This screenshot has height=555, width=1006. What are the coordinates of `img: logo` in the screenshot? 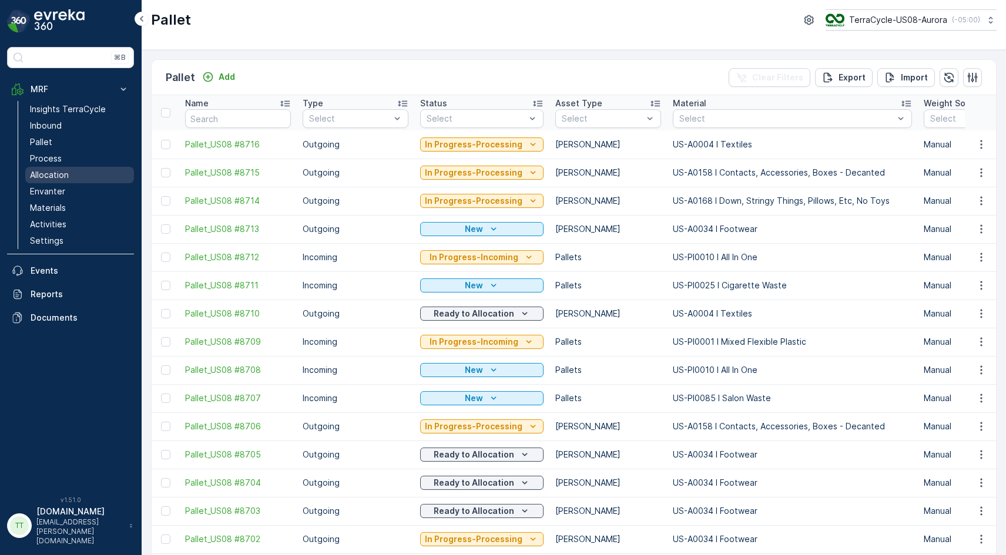 It's located at (19, 21).